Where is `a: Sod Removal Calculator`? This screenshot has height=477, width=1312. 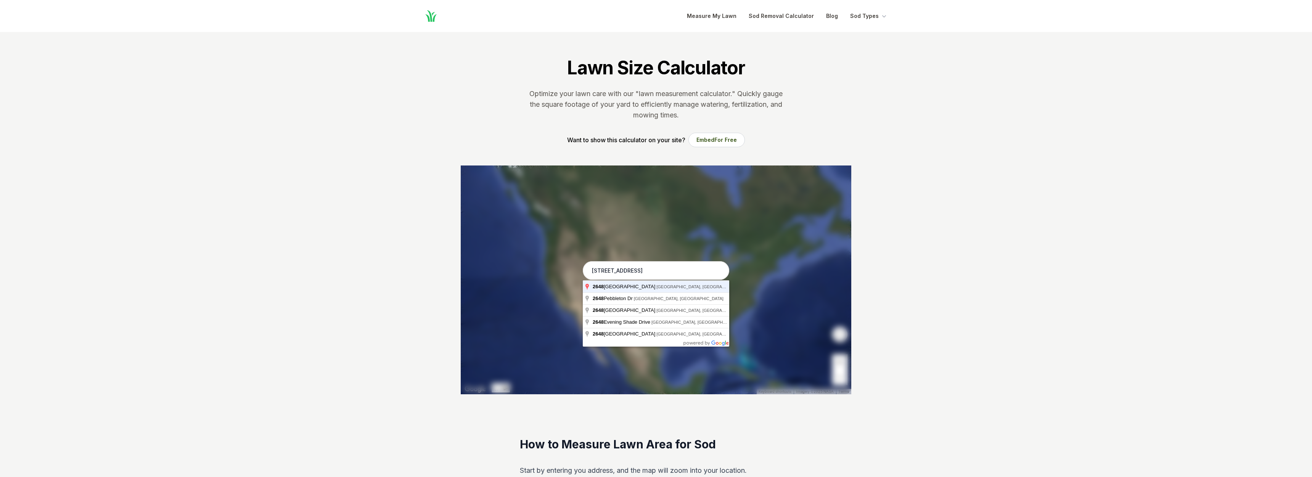 a: Sod Removal Calculator is located at coordinates (781, 16).